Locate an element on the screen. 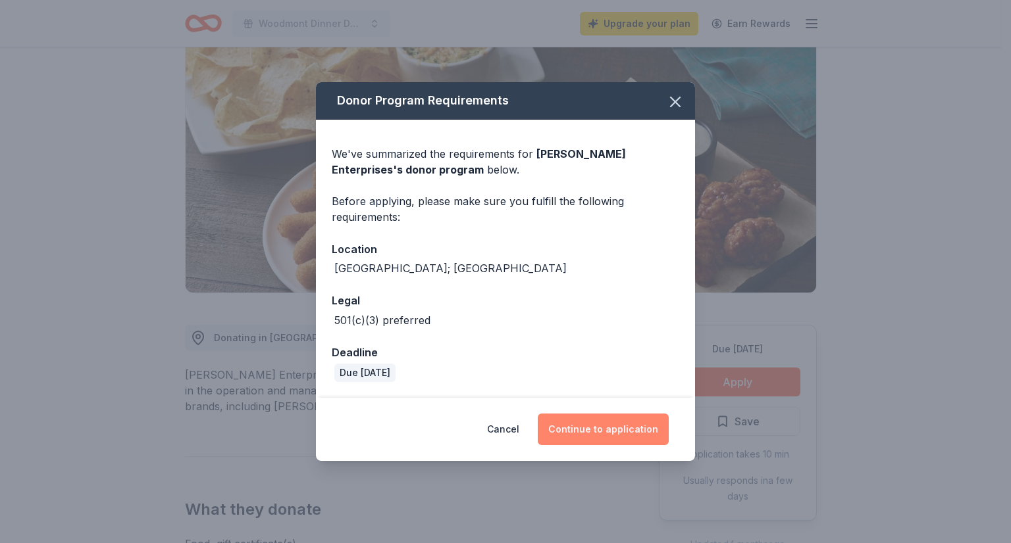 The height and width of the screenshot is (543, 1011). div: Legal is located at coordinates (505, 301).